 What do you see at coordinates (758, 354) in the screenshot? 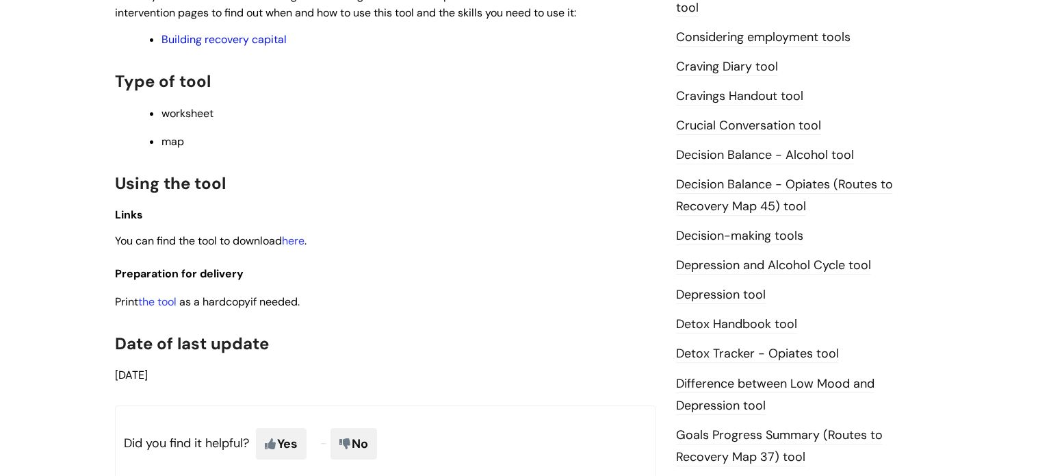
I see `a: Detox Tracker - Opiates tool` at bounding box center [758, 354].